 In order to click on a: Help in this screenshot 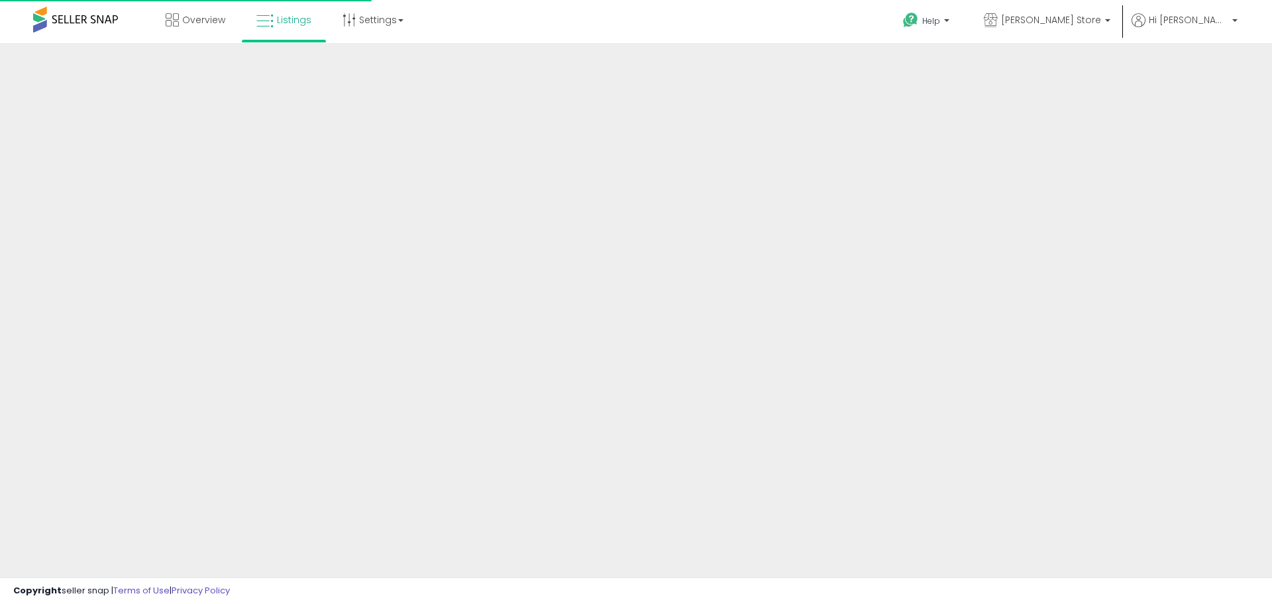, I will do `click(928, 23)`.